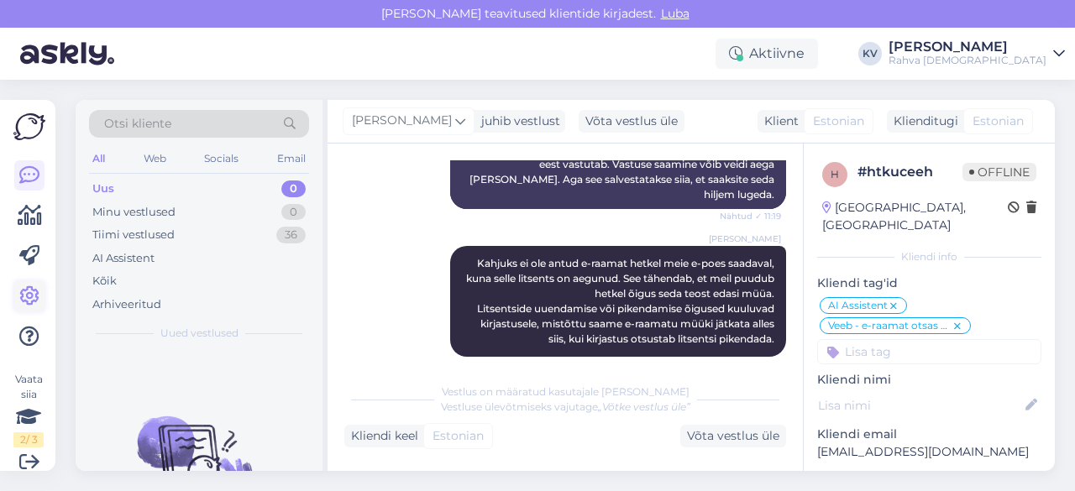 This screenshot has height=491, width=1075. I want to click on div: All, so click(98, 159).